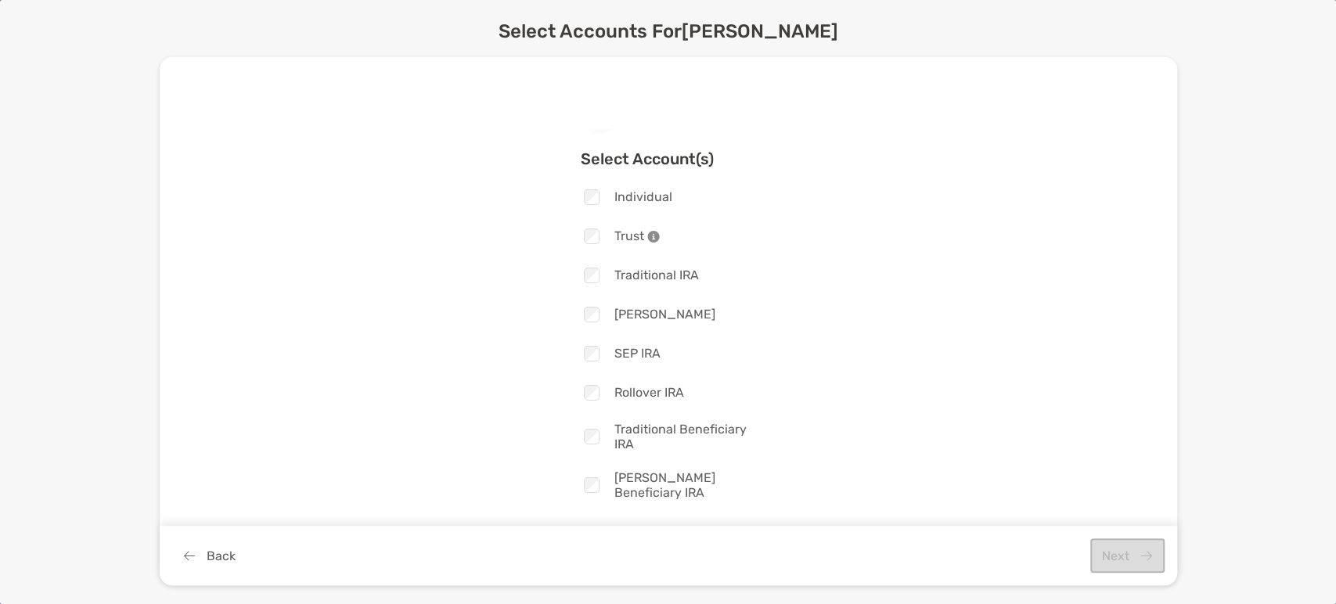  I want to click on h3: Select Account(s), so click(668, 159).